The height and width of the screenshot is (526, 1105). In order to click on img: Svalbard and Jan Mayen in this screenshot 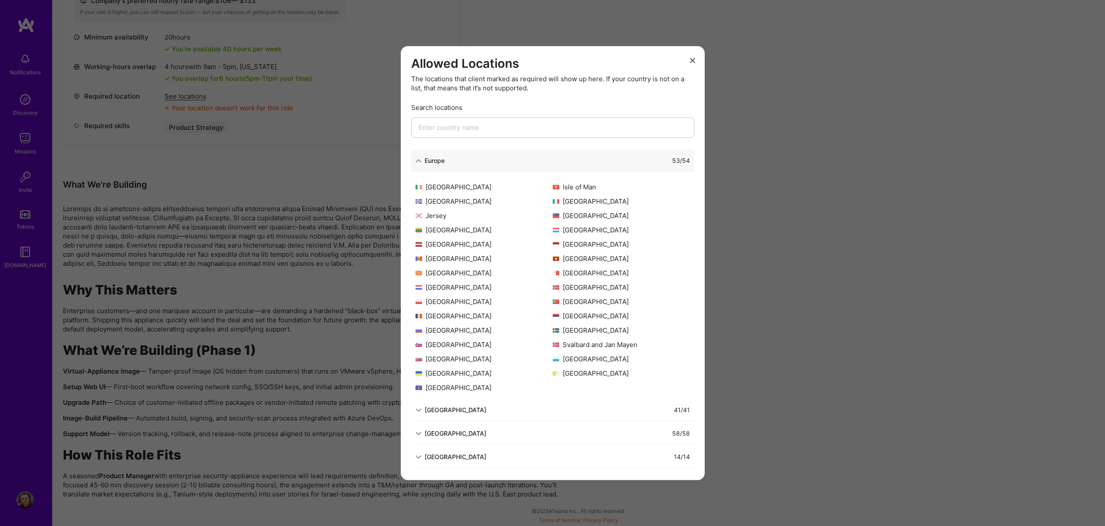, I will do `click(556, 344)`.